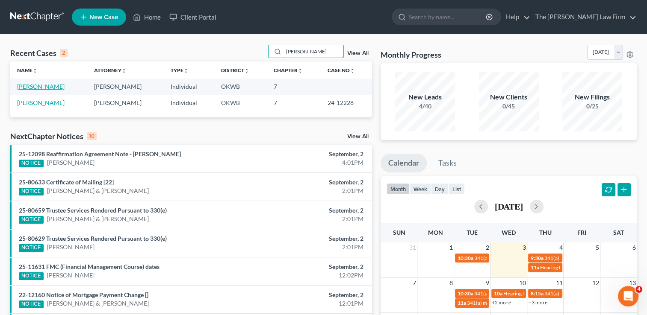  What do you see at coordinates (358, 137) in the screenshot?
I see `a: View All` at bounding box center [358, 137].